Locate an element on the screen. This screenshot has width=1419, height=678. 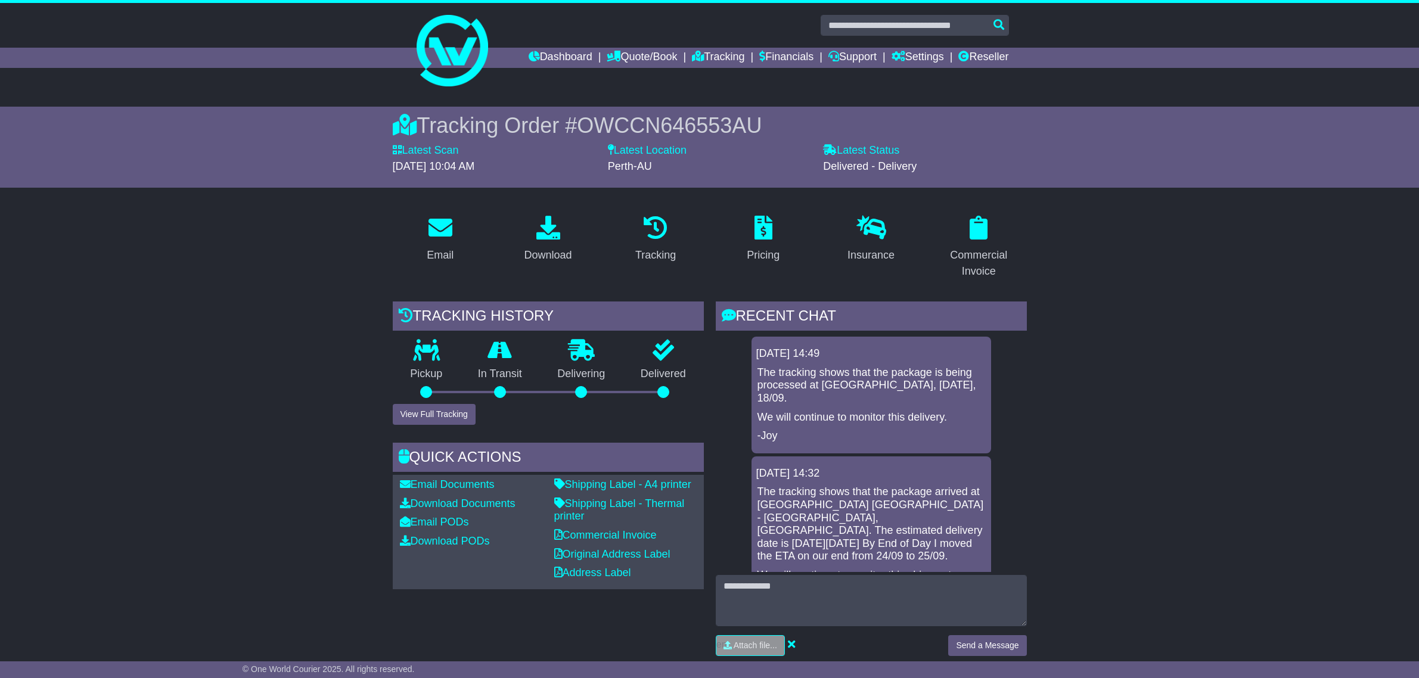
a: Shipping Label - A4 printer is located at coordinates (623, 484).